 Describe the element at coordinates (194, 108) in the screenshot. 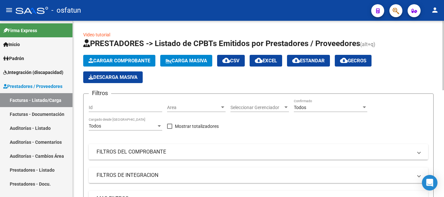

I see `span: Area` at that location.